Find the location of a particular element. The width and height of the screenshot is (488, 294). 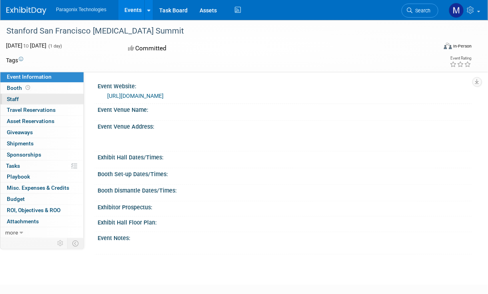

a: Staff is located at coordinates (42, 99).